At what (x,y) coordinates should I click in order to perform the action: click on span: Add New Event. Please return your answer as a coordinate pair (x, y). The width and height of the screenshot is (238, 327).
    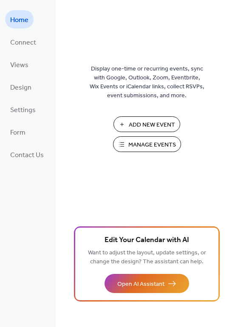
    Looking at the image, I should click on (151, 125).